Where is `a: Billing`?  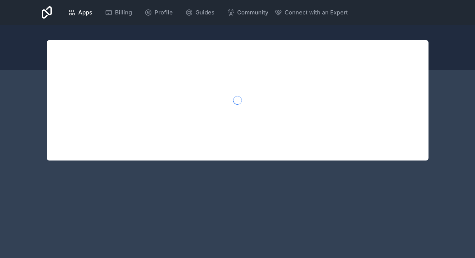
a: Billing is located at coordinates (118, 13).